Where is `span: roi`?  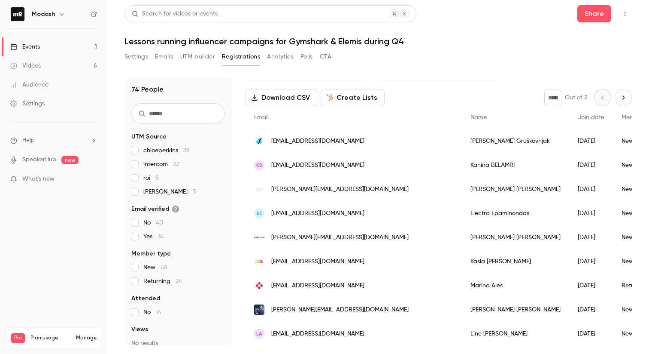
span: roi is located at coordinates (151, 178).